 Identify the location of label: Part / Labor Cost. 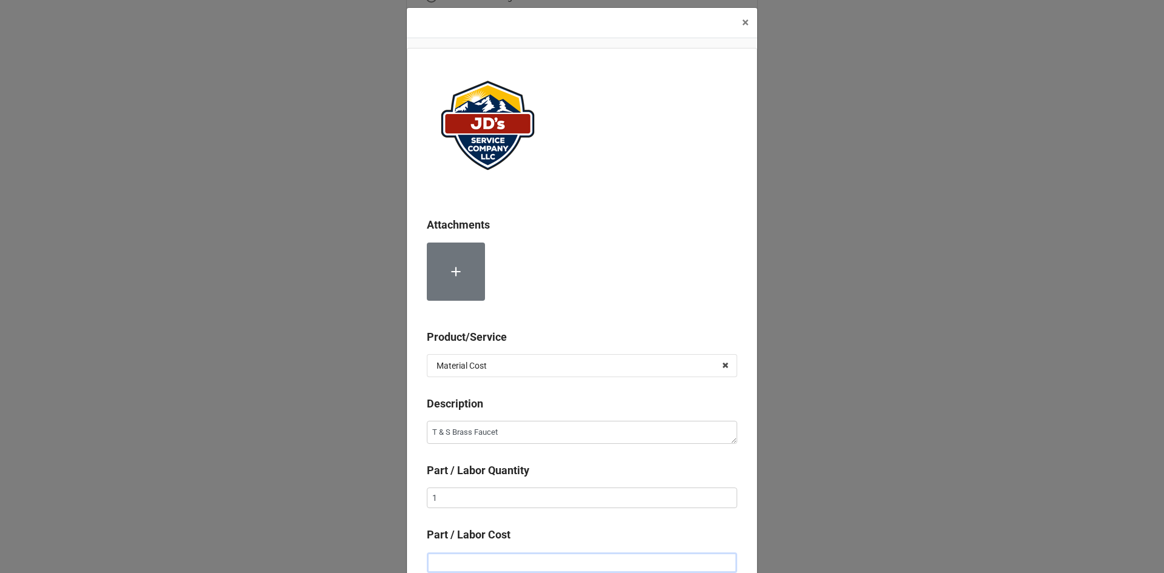
(469, 535).